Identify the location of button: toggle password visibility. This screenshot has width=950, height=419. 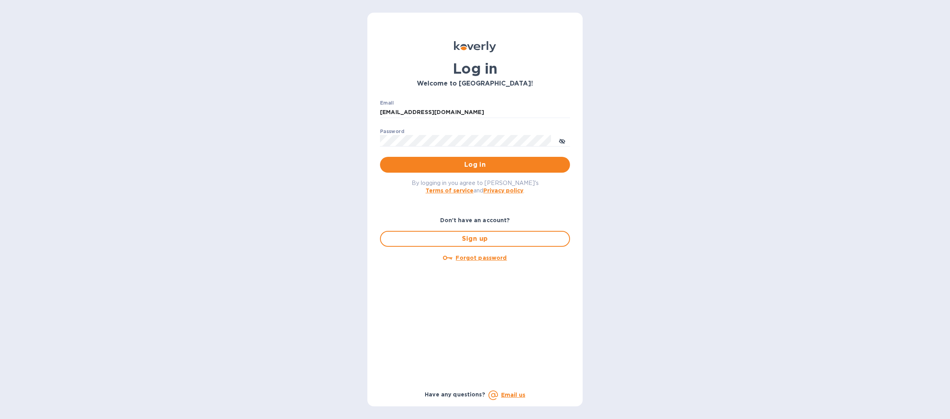
(562, 141).